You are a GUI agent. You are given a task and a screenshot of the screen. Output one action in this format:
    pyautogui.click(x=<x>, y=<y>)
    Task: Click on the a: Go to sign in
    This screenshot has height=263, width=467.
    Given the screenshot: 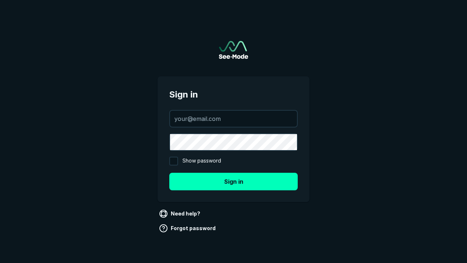 What is the action you would take?
    pyautogui.click(x=234, y=50)
    